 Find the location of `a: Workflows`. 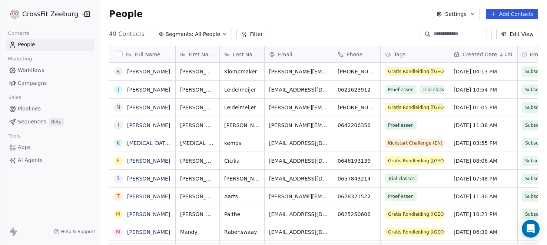

a: Workflows is located at coordinates (50, 70).